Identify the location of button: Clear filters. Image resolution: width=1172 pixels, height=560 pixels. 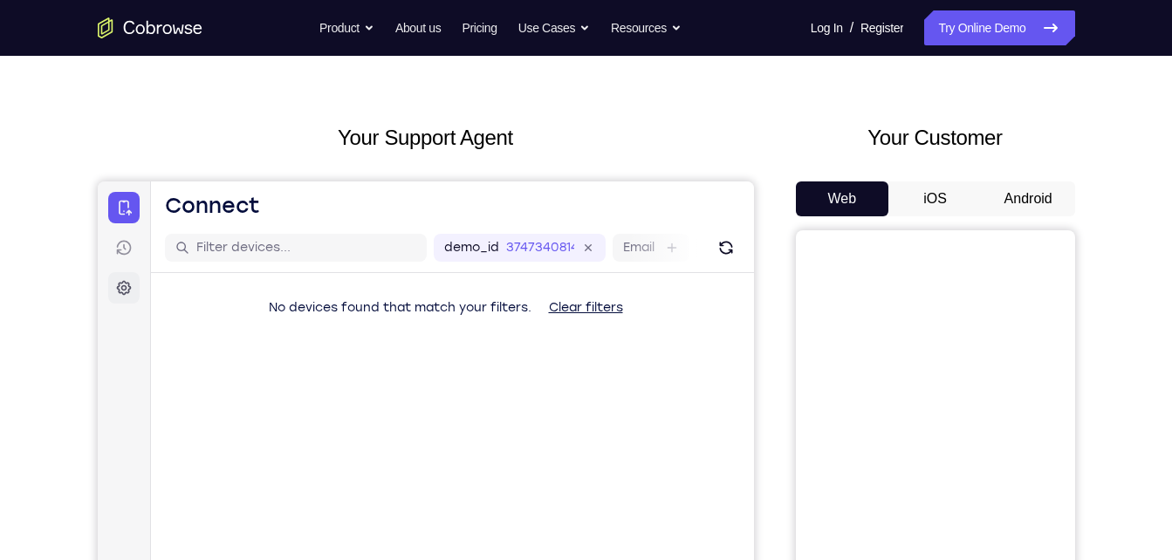
(488, 127).